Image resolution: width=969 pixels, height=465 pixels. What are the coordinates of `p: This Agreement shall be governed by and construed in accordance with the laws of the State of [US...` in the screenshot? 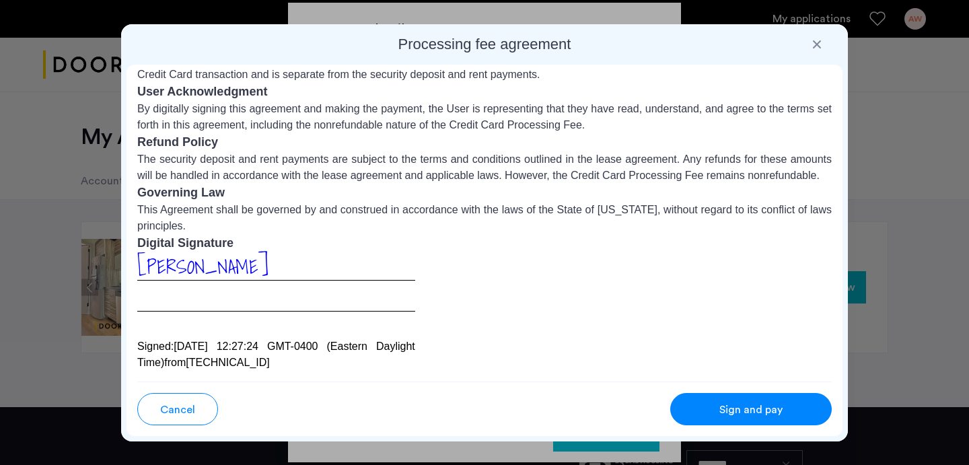 It's located at (485, 218).